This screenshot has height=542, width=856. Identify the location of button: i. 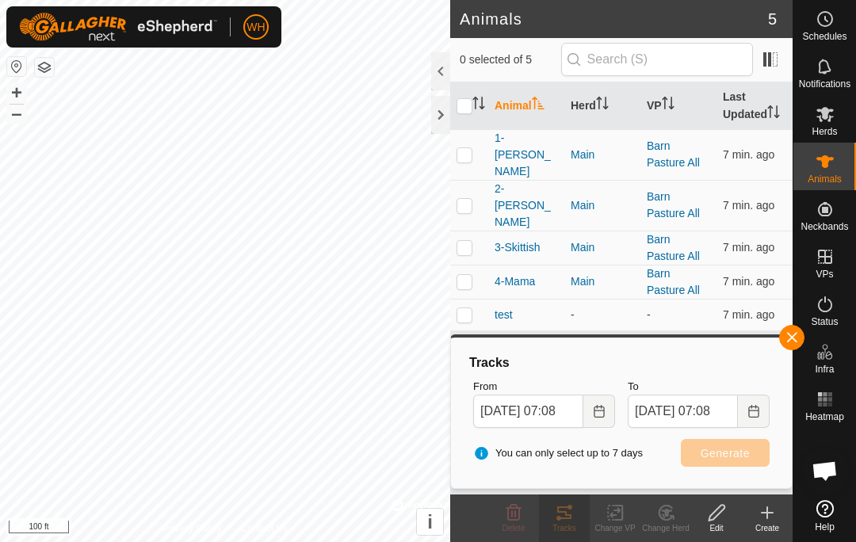
(430, 522).